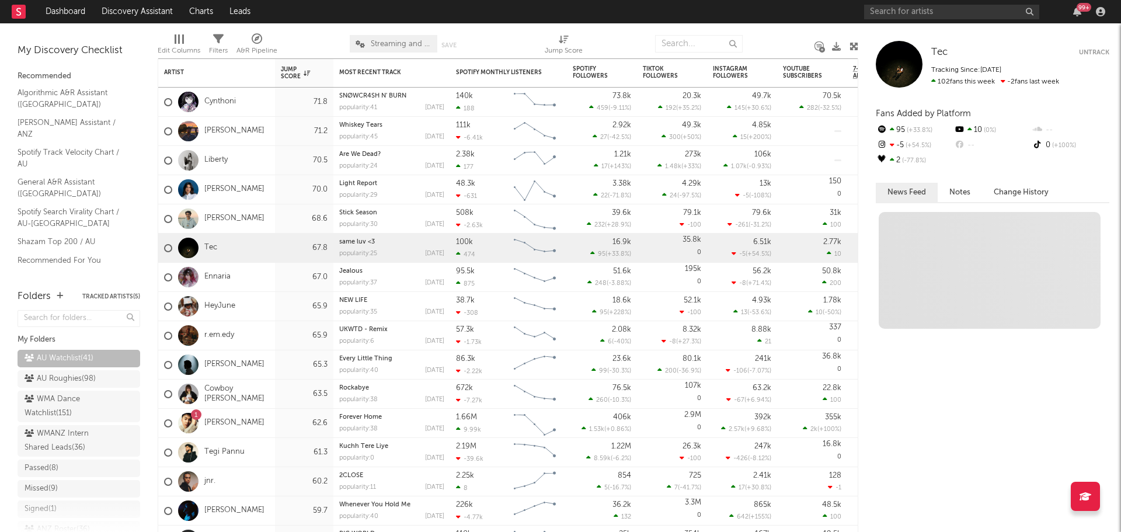  I want to click on div: SNØWCR4SH N' BURN, so click(392, 96).